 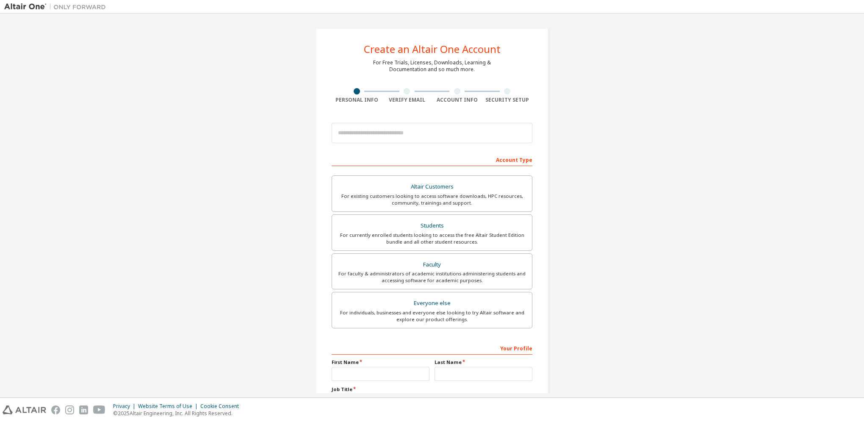 What do you see at coordinates (432, 277) in the screenshot?
I see `div: For faculty & administrators of academic institutions administering students and accessing softwa...` at bounding box center [432, 277].